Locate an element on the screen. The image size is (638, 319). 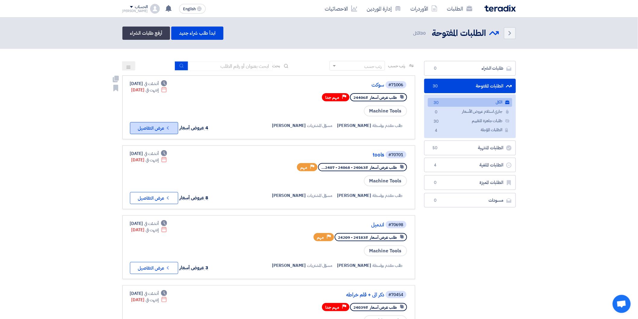
img: profile_test.png is located at coordinates (155, 9).